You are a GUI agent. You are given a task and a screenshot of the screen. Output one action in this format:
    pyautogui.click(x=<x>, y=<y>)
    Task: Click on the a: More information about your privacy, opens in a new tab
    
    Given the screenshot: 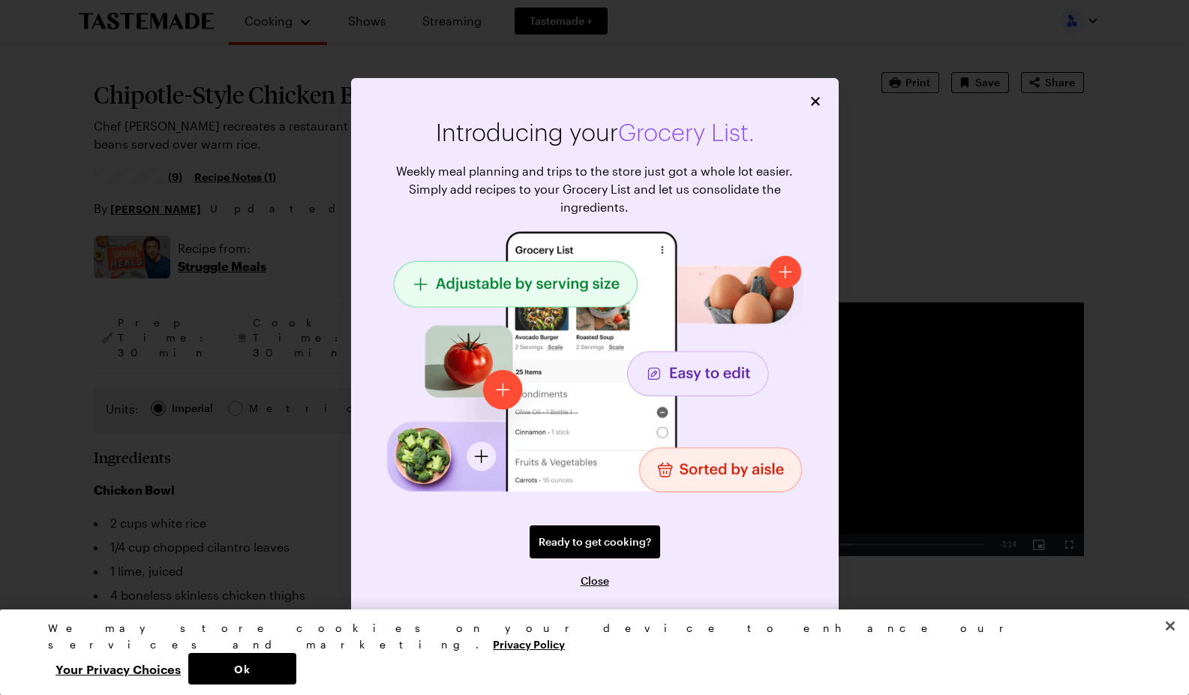 What is the action you would take?
    pyautogui.click(x=529, y=643)
    